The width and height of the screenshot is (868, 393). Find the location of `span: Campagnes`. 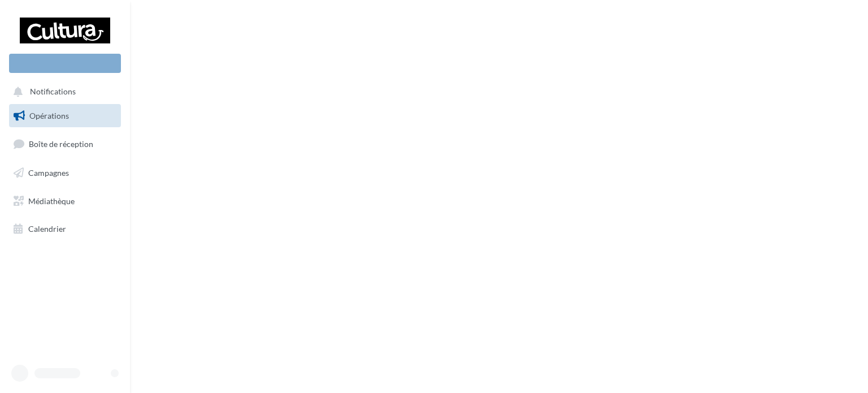

span: Campagnes is located at coordinates (49, 172).